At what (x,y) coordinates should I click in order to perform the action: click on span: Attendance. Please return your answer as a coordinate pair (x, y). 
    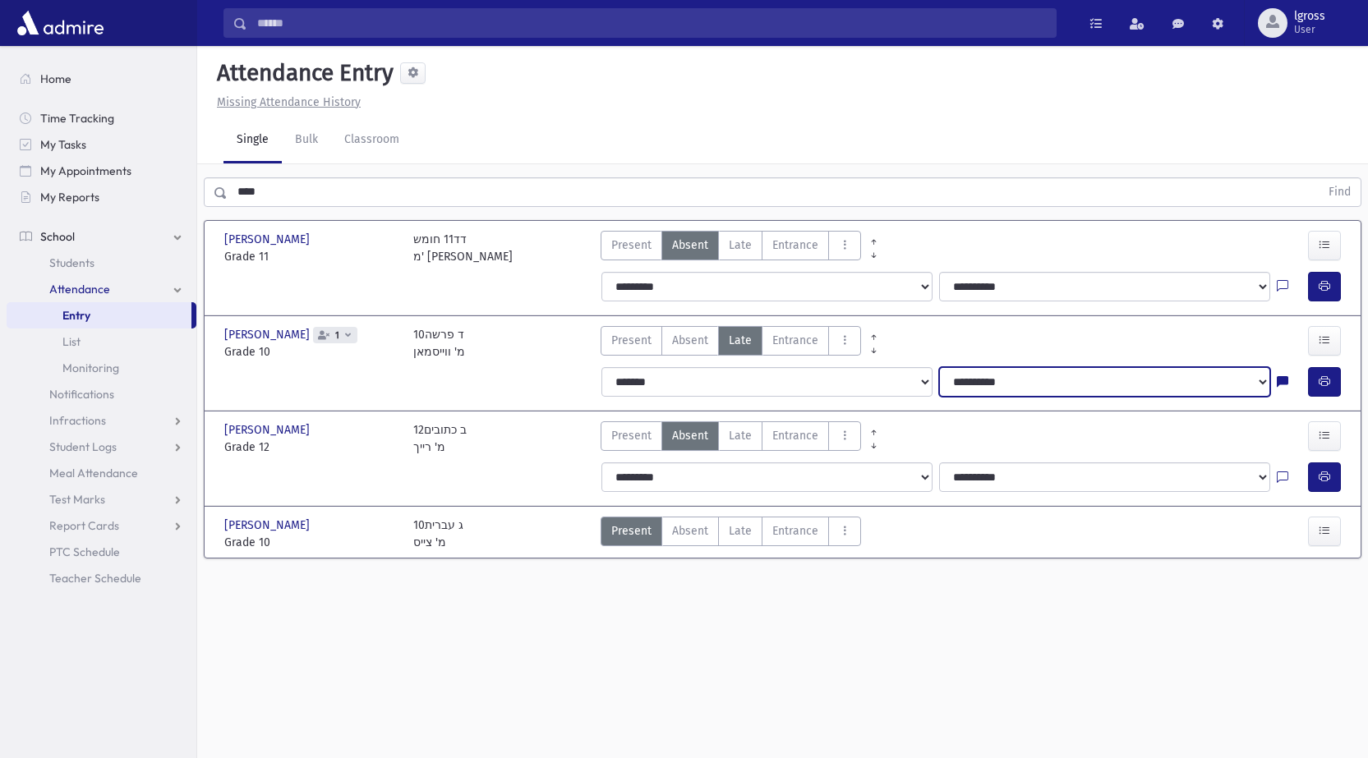
    Looking at the image, I should click on (80, 289).